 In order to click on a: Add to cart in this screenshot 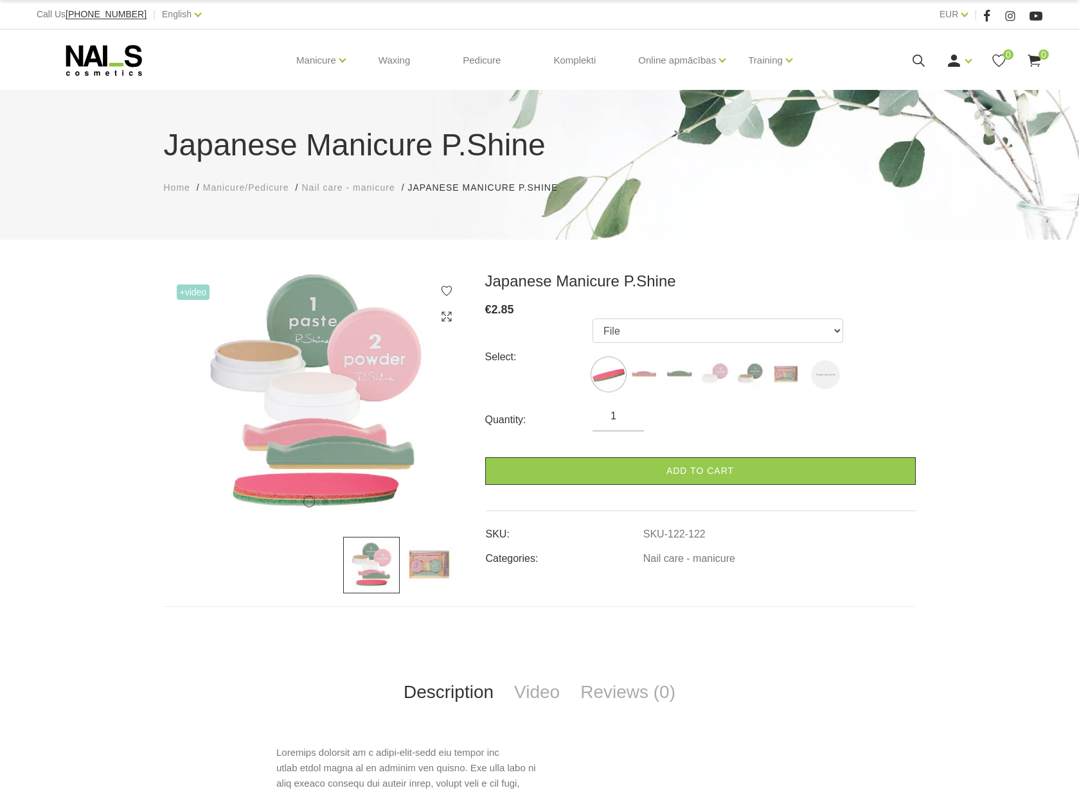, I will do `click(700, 471)`.